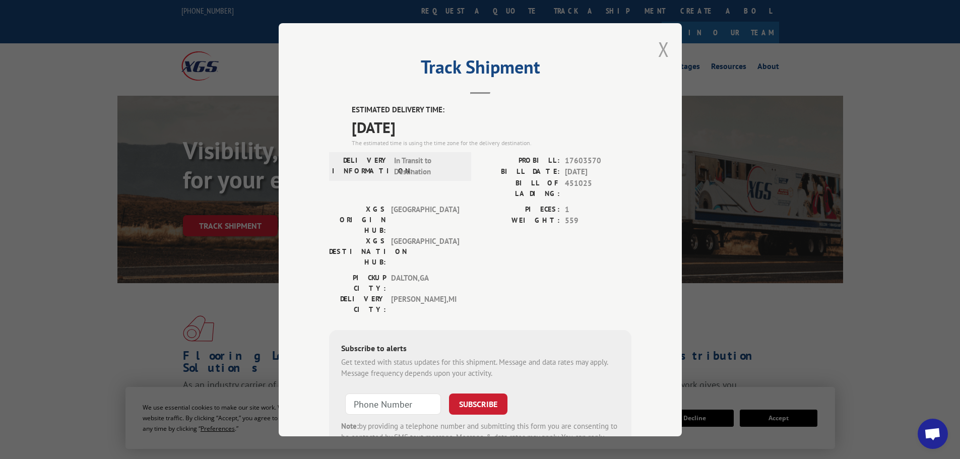 Image resolution: width=960 pixels, height=459 pixels. Describe the element at coordinates (350, 425) in the screenshot. I see `strong: Note:` at that location.